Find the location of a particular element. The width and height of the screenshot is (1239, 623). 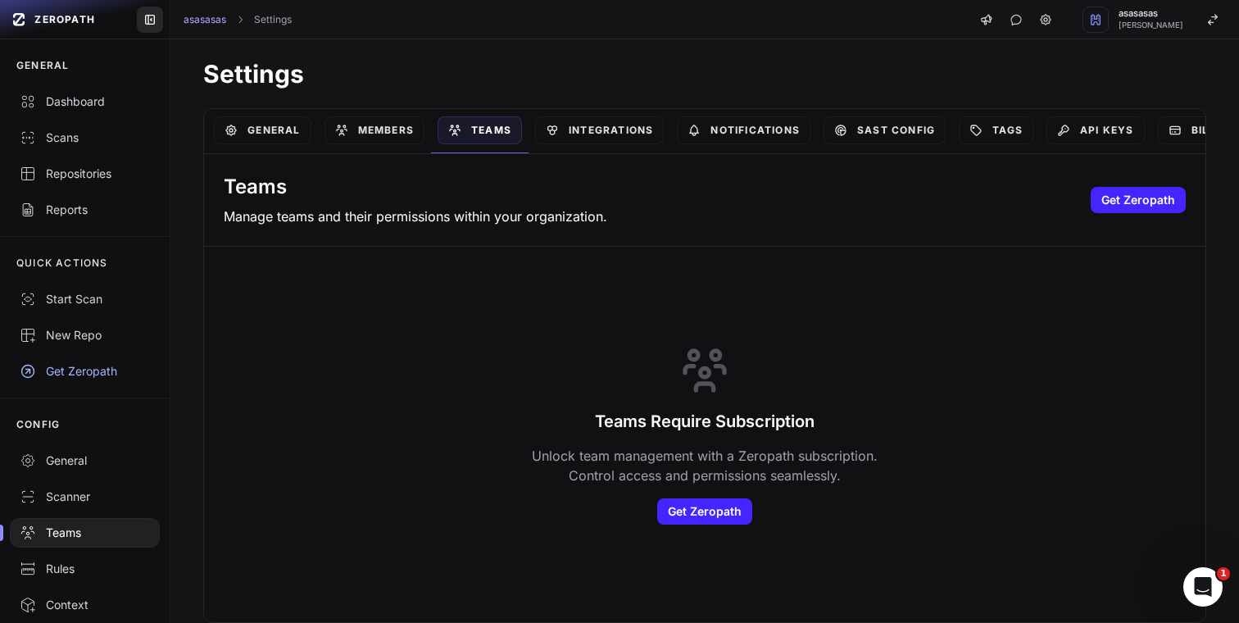

div: Reports is located at coordinates (84, 210).